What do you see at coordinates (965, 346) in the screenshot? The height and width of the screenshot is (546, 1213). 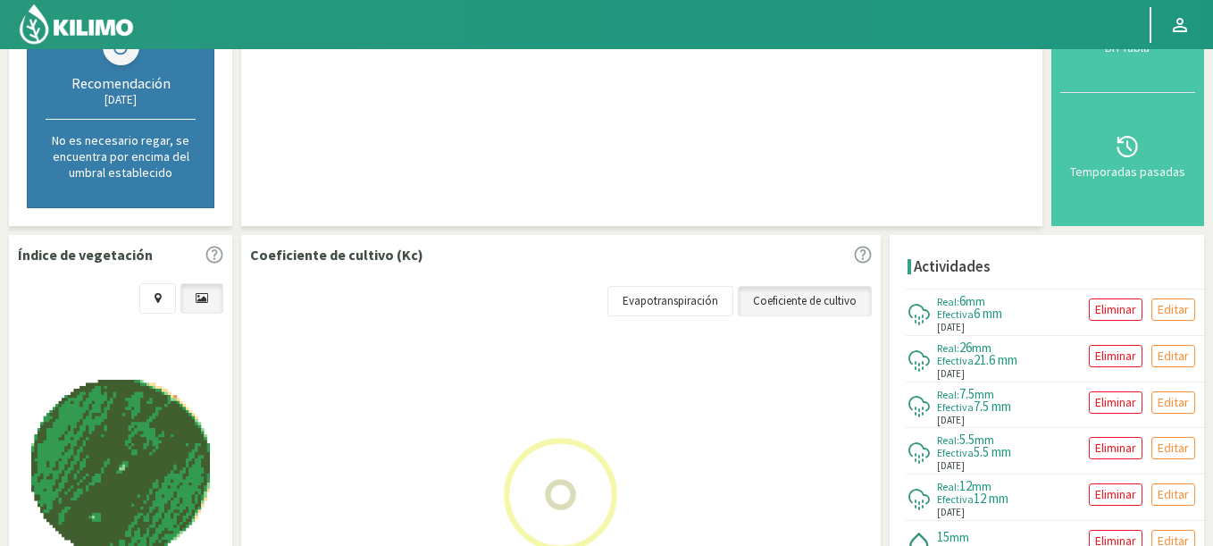 I see `span: 26` at bounding box center [965, 346].